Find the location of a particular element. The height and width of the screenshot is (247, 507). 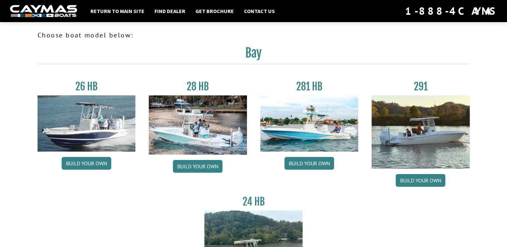

a: Contact Us is located at coordinates (260, 11).